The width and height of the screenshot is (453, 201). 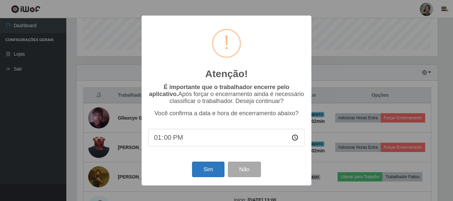 I want to click on p: Você confirma a data e hora de encerramento abaixo?, so click(x=227, y=113).